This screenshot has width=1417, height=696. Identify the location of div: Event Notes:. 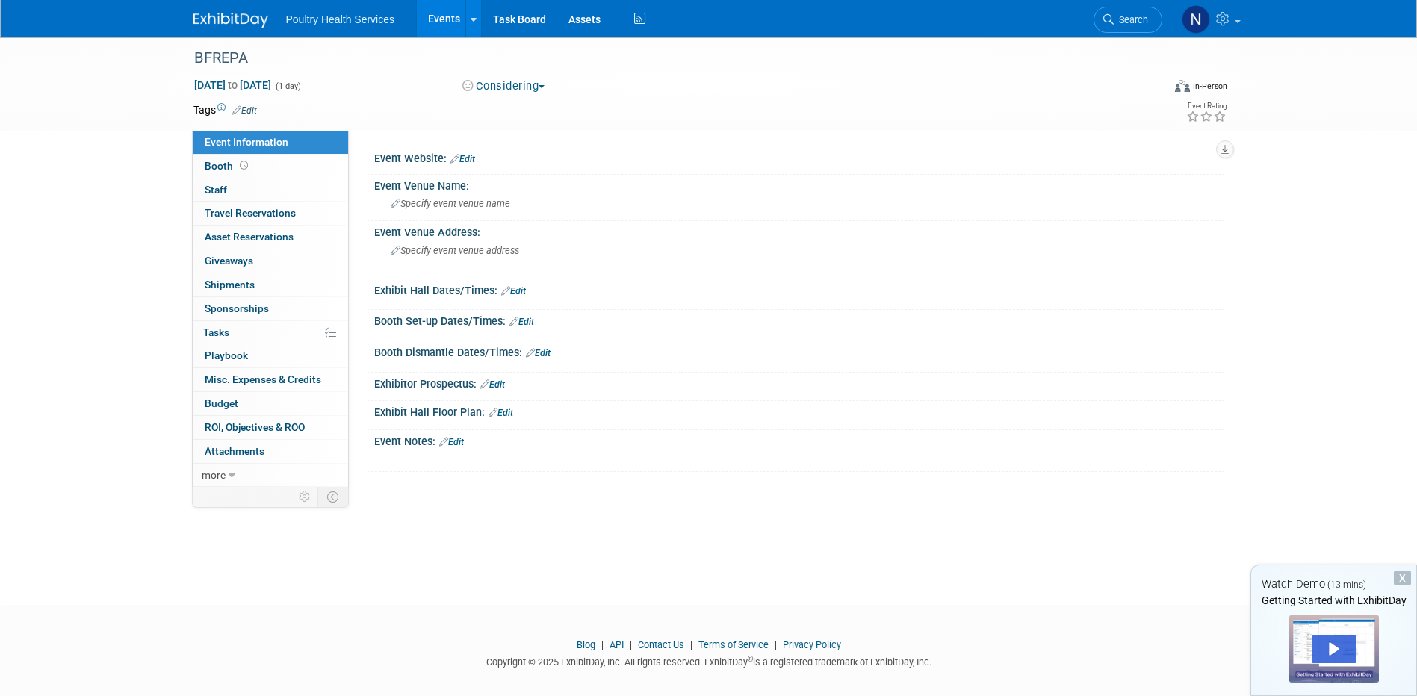
(799, 440).